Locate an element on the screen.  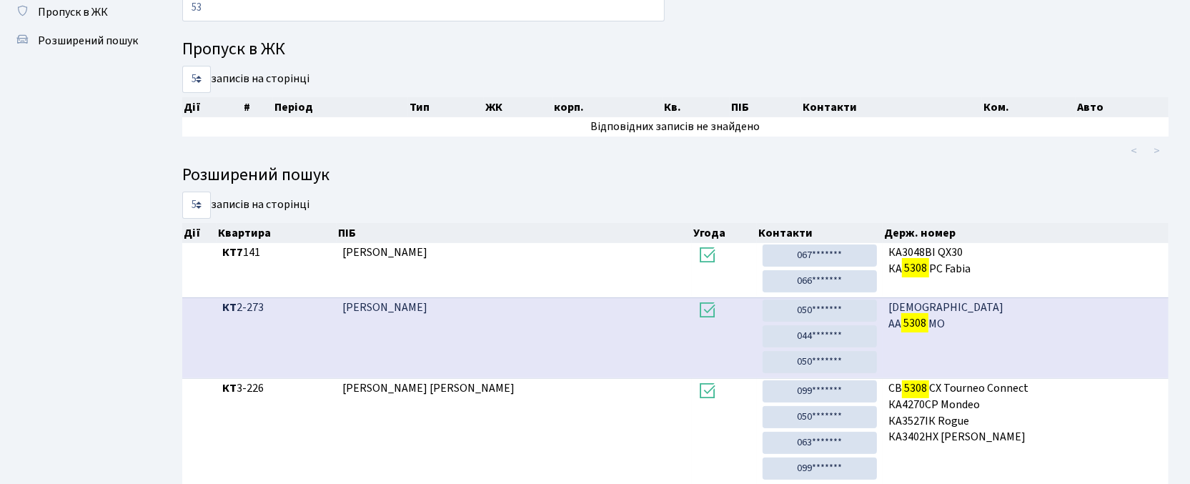
th: Авто is located at coordinates (1122, 107).